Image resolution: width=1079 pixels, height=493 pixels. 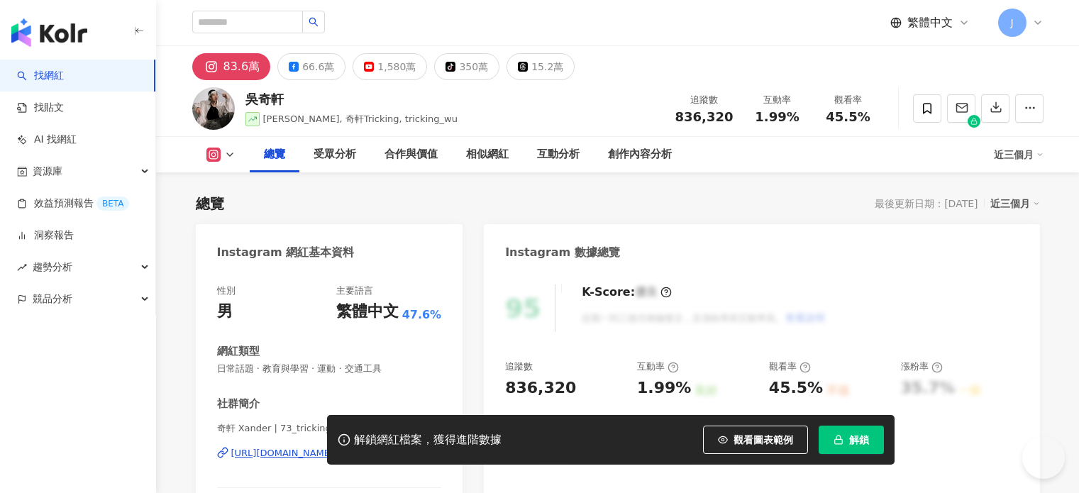 I want to click on span: 資源庫, so click(x=48, y=171).